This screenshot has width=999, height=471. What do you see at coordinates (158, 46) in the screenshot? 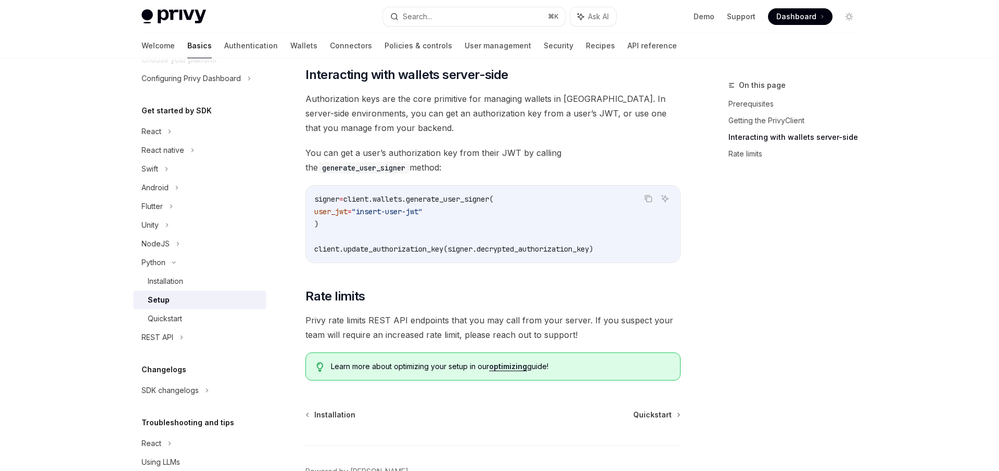
I see `a: Welcome` at bounding box center [158, 46].